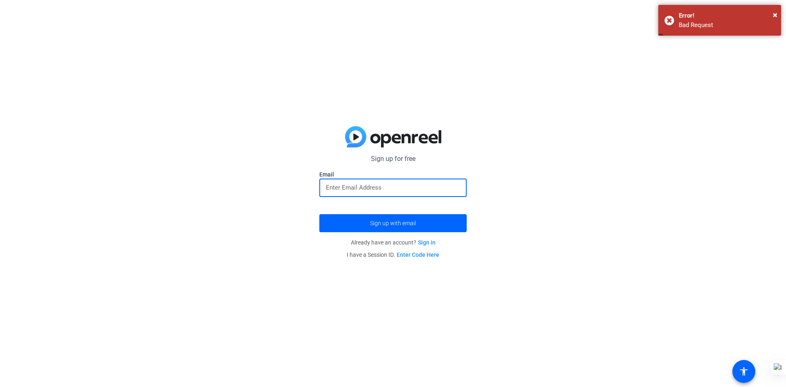 Image resolution: width=786 pixels, height=387 pixels. What do you see at coordinates (775, 15) in the screenshot?
I see `button: Close` at bounding box center [775, 15].